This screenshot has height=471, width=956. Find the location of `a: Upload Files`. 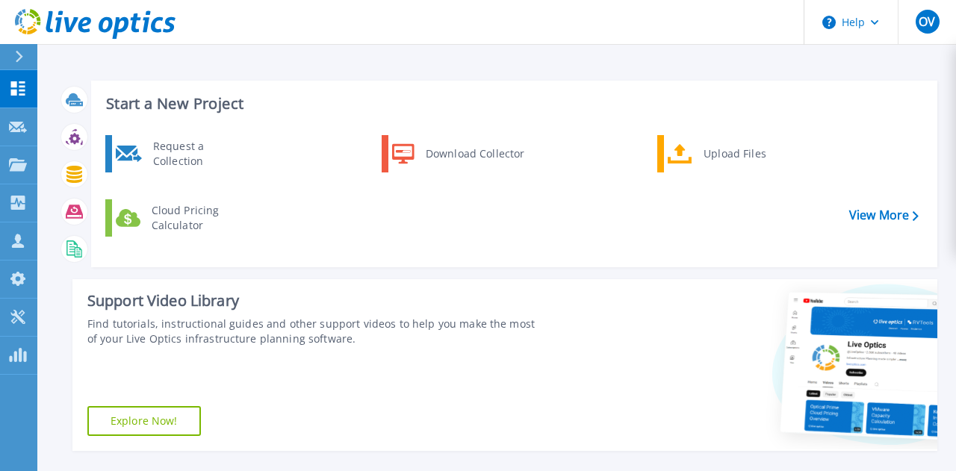

a: Upload Files is located at coordinates (734, 154).